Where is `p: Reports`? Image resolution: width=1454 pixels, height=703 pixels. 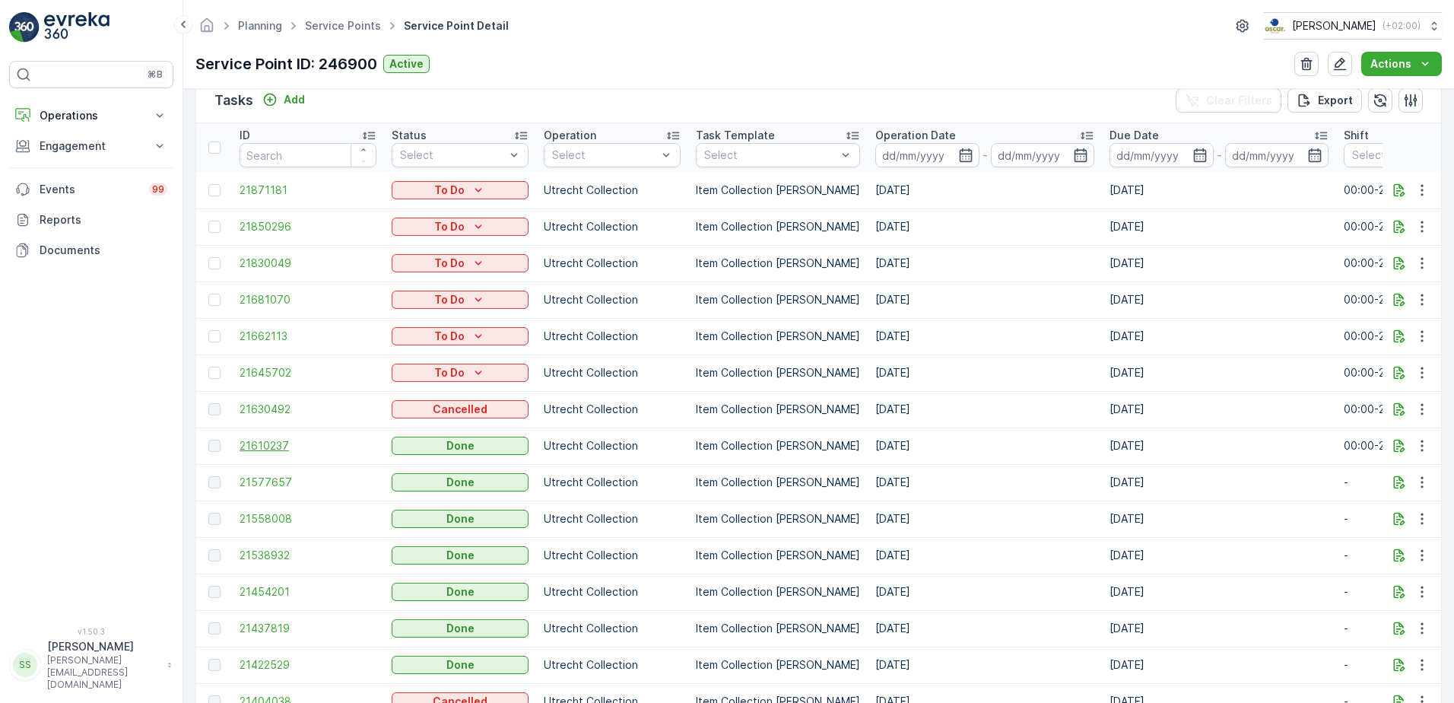 p: Reports is located at coordinates (103, 220).